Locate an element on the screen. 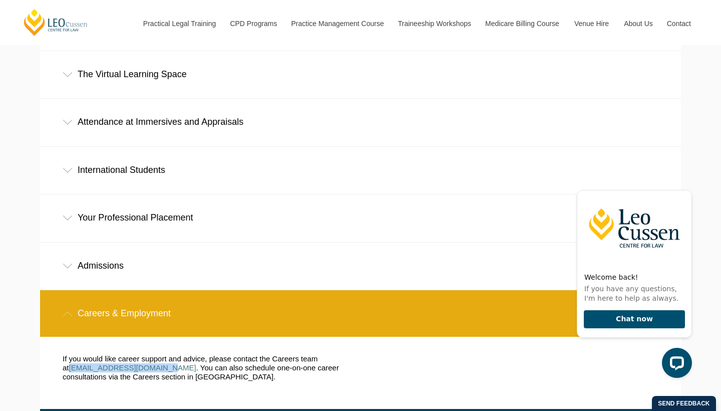  a: Practical Legal Training is located at coordinates (179, 24).